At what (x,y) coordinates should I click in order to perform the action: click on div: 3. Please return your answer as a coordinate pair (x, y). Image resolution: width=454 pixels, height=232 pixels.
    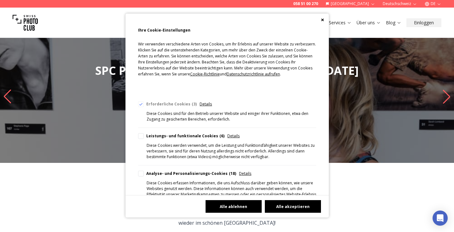
    Looking at the image, I should click on (194, 104).